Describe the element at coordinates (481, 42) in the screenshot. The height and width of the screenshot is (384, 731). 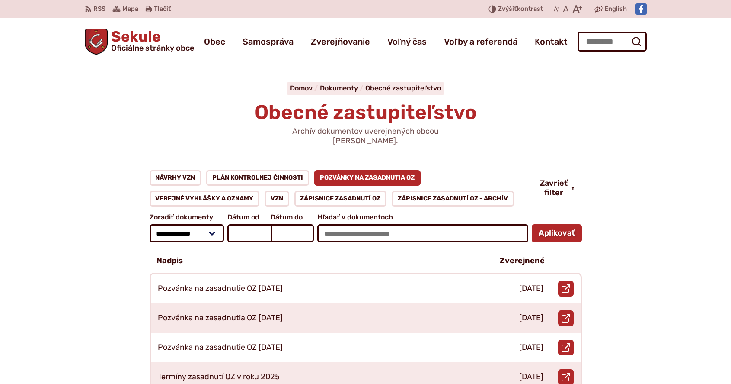
I see `span: Voľby a referendá` at that location.